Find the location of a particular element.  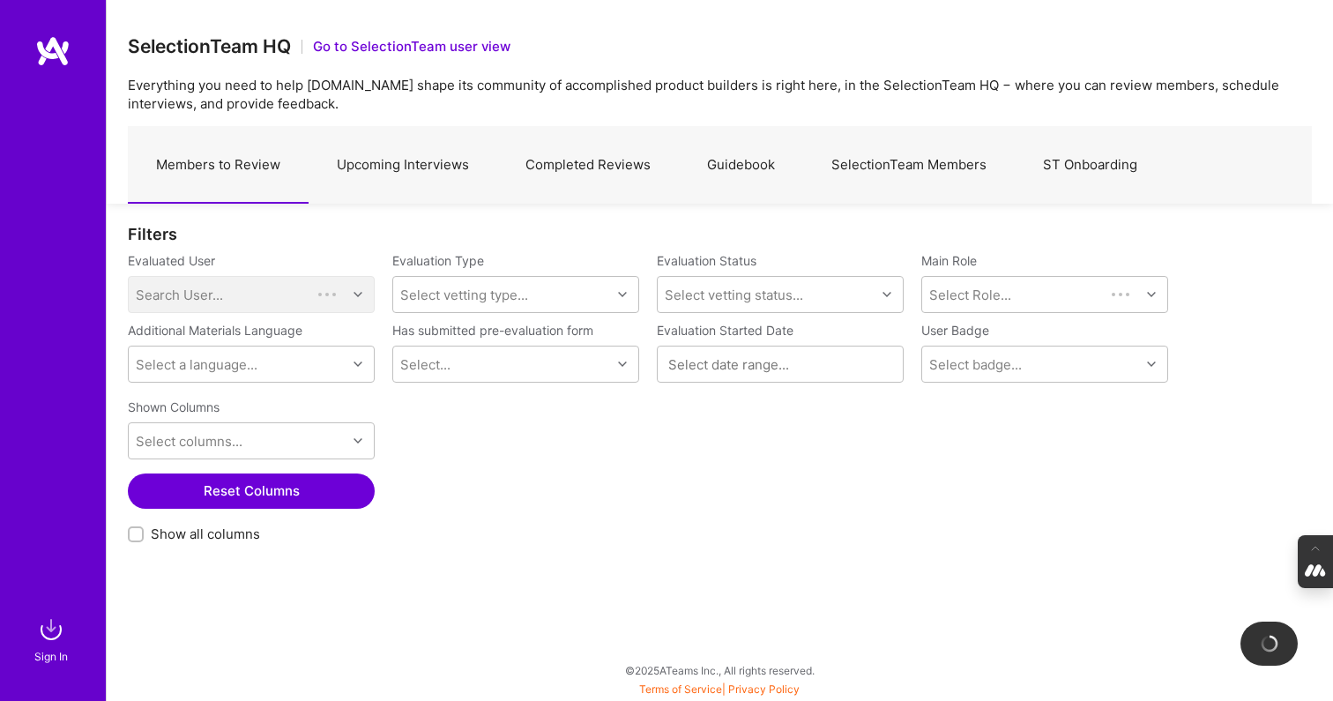

a: Members to Review is located at coordinates (218, 165).